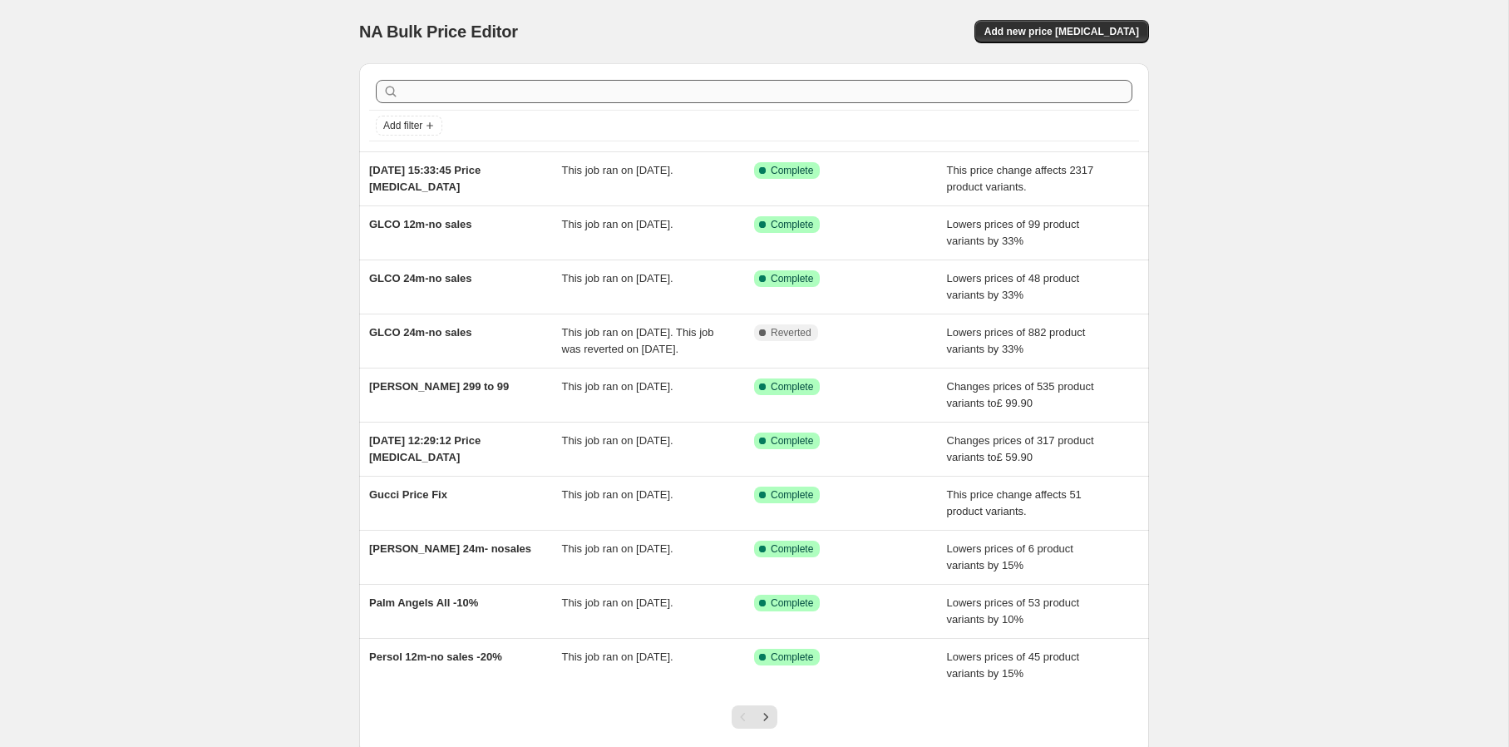 This screenshot has width=1509, height=747. What do you see at coordinates (791, 333) in the screenshot?
I see `span: Reverted` at bounding box center [791, 333].